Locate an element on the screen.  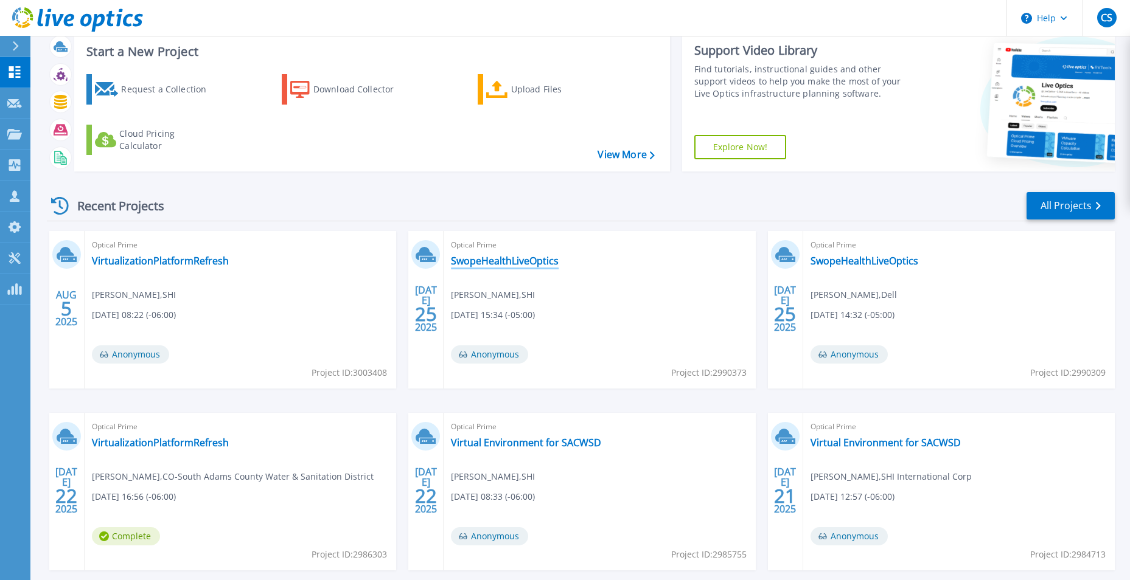
div: Find tutorials, instructional guides and other support videos to help you make the most of your L... is located at coordinates (804, 82).